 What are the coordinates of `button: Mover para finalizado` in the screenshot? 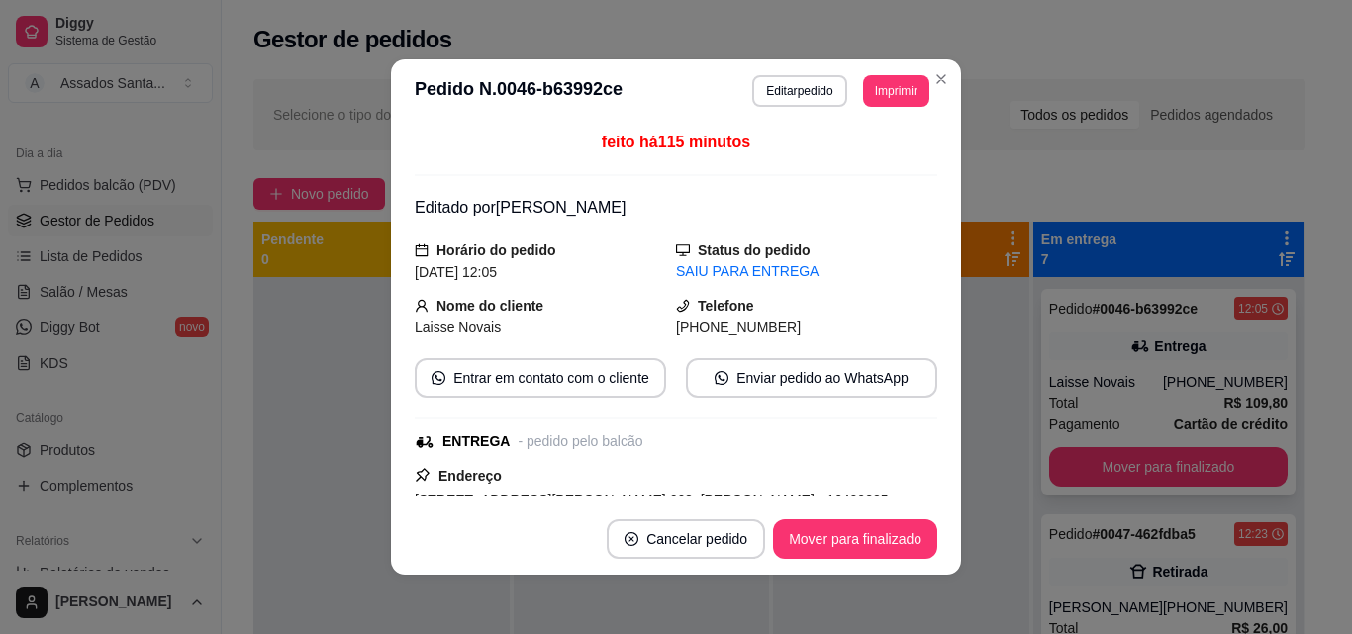 It's located at (855, 539).